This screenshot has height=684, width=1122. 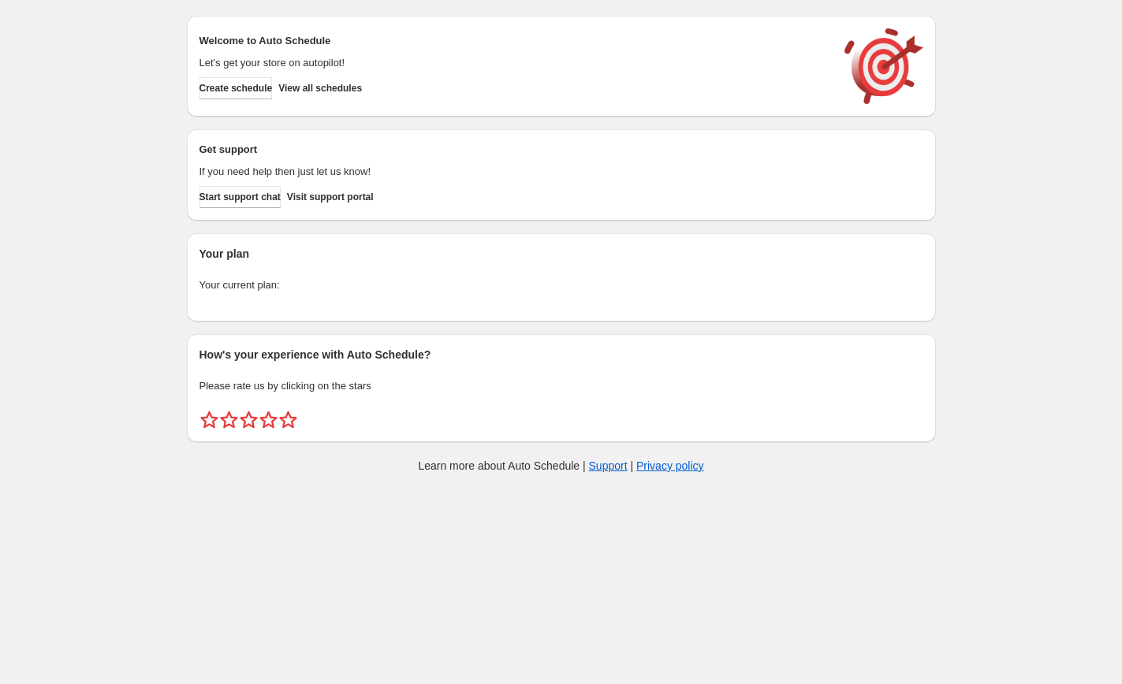 I want to click on h2: Your plan, so click(x=561, y=254).